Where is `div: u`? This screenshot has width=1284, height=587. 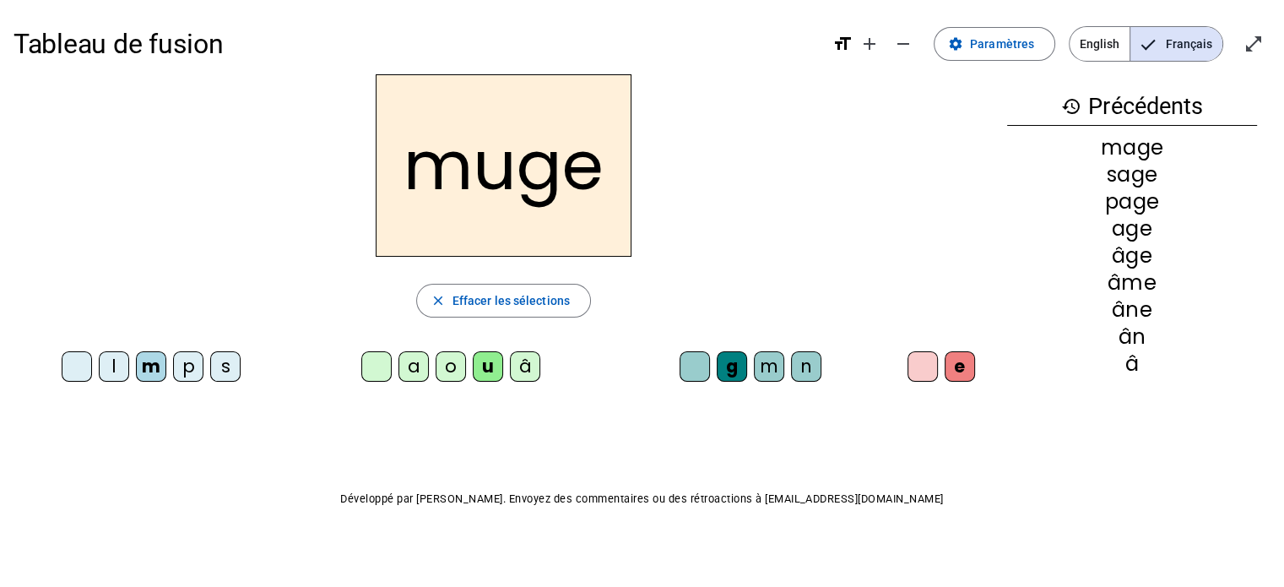 div: u is located at coordinates (488, 366).